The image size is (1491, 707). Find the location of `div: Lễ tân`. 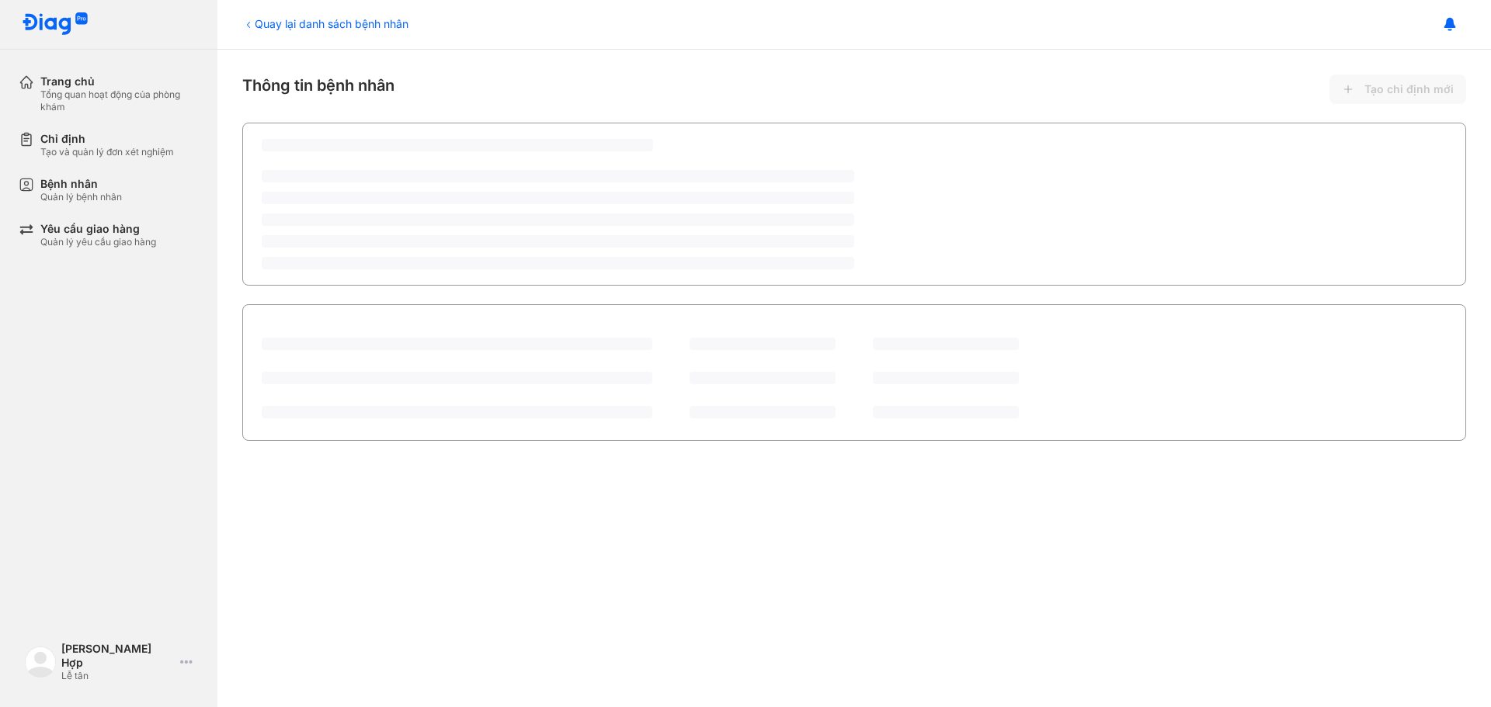

div: Lễ tân is located at coordinates (117, 676).